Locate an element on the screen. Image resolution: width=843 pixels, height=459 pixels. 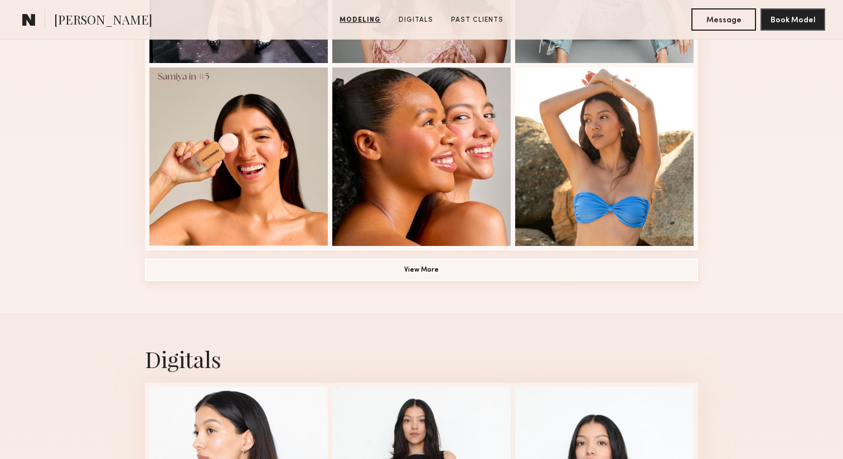
div: Digitals is located at coordinates (422, 359).